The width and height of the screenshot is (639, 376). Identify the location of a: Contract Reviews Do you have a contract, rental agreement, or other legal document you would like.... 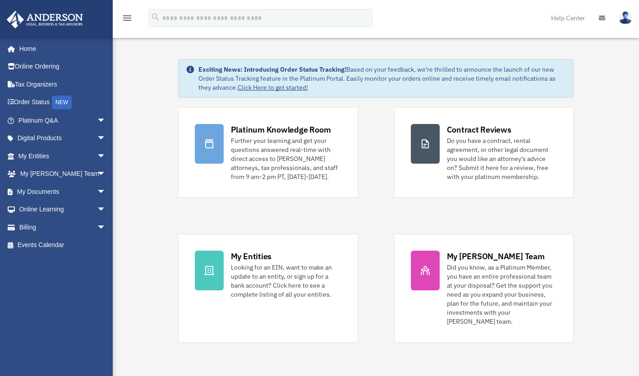
(484, 152).